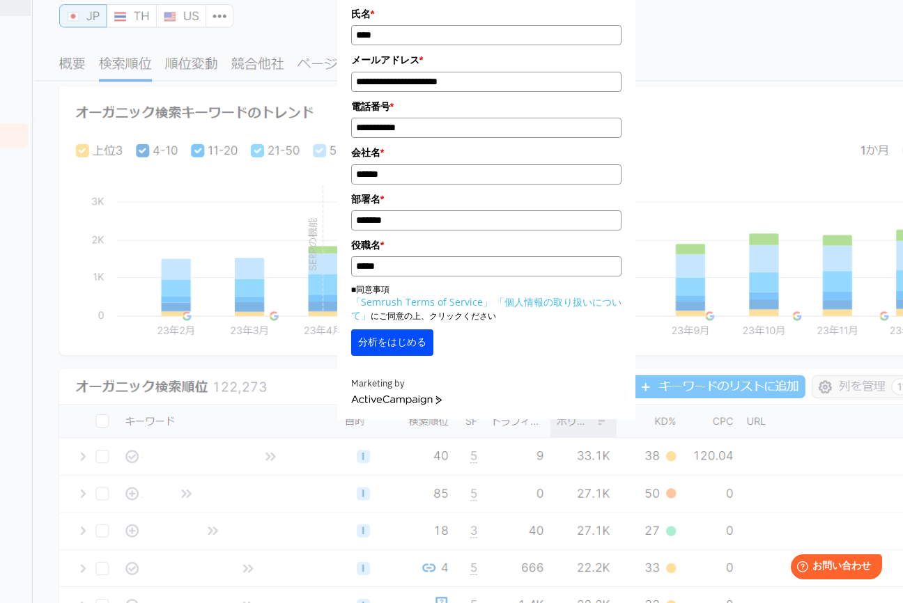  I want to click on a: 「Semrush Terms of Service」, so click(421, 302).